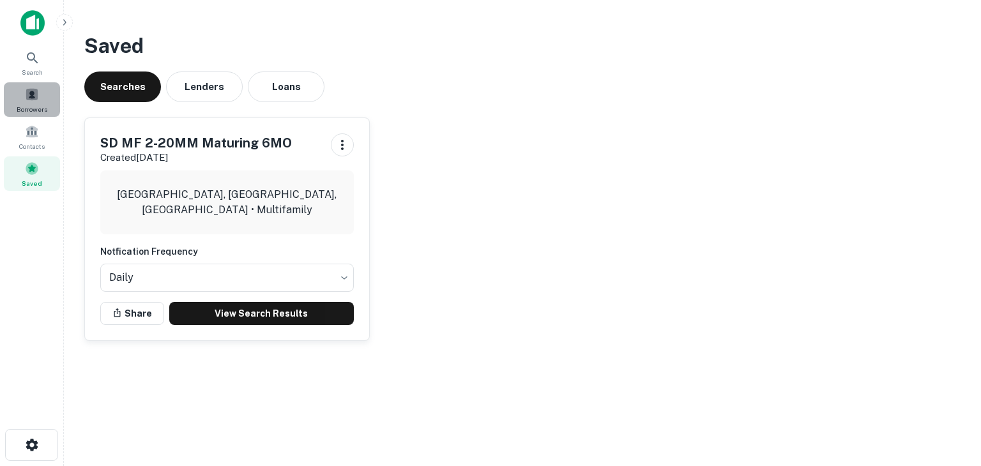 Image resolution: width=981 pixels, height=466 pixels. I want to click on div: Saved, so click(32, 174).